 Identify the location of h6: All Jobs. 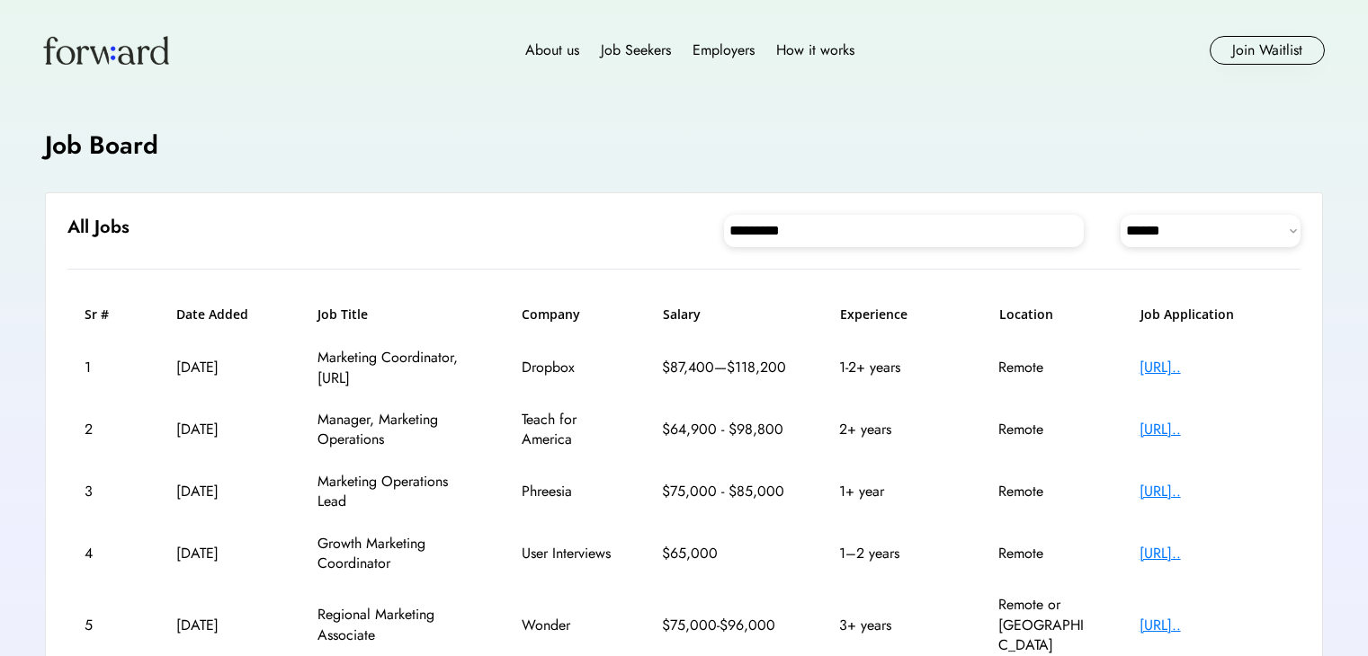
(98, 228).